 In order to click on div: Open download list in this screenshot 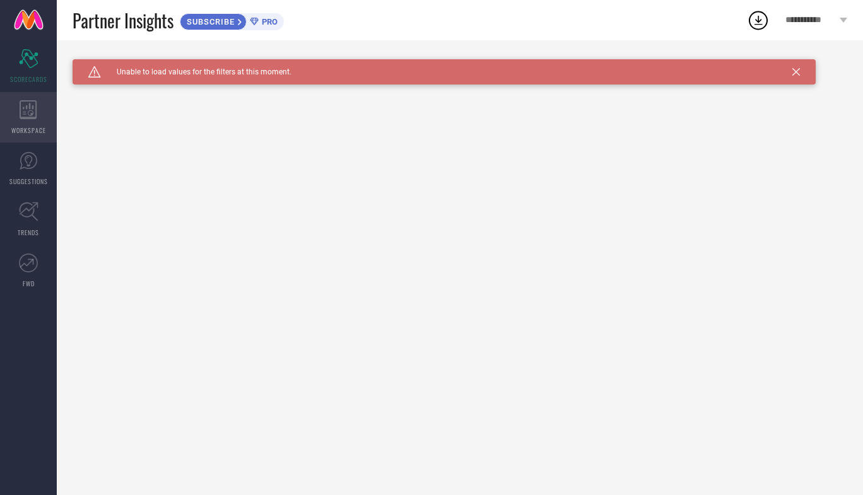, I will do `click(759, 20)`.